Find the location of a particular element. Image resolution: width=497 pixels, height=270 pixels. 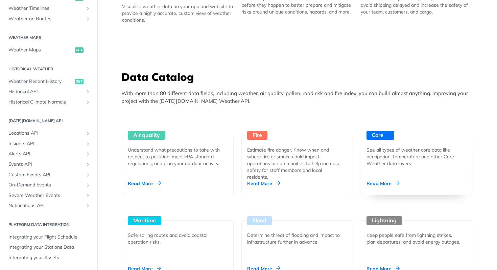

div: Estimate fire danger. Know when and where fire or smoke could impact operations or communities to... is located at coordinates (294, 163).